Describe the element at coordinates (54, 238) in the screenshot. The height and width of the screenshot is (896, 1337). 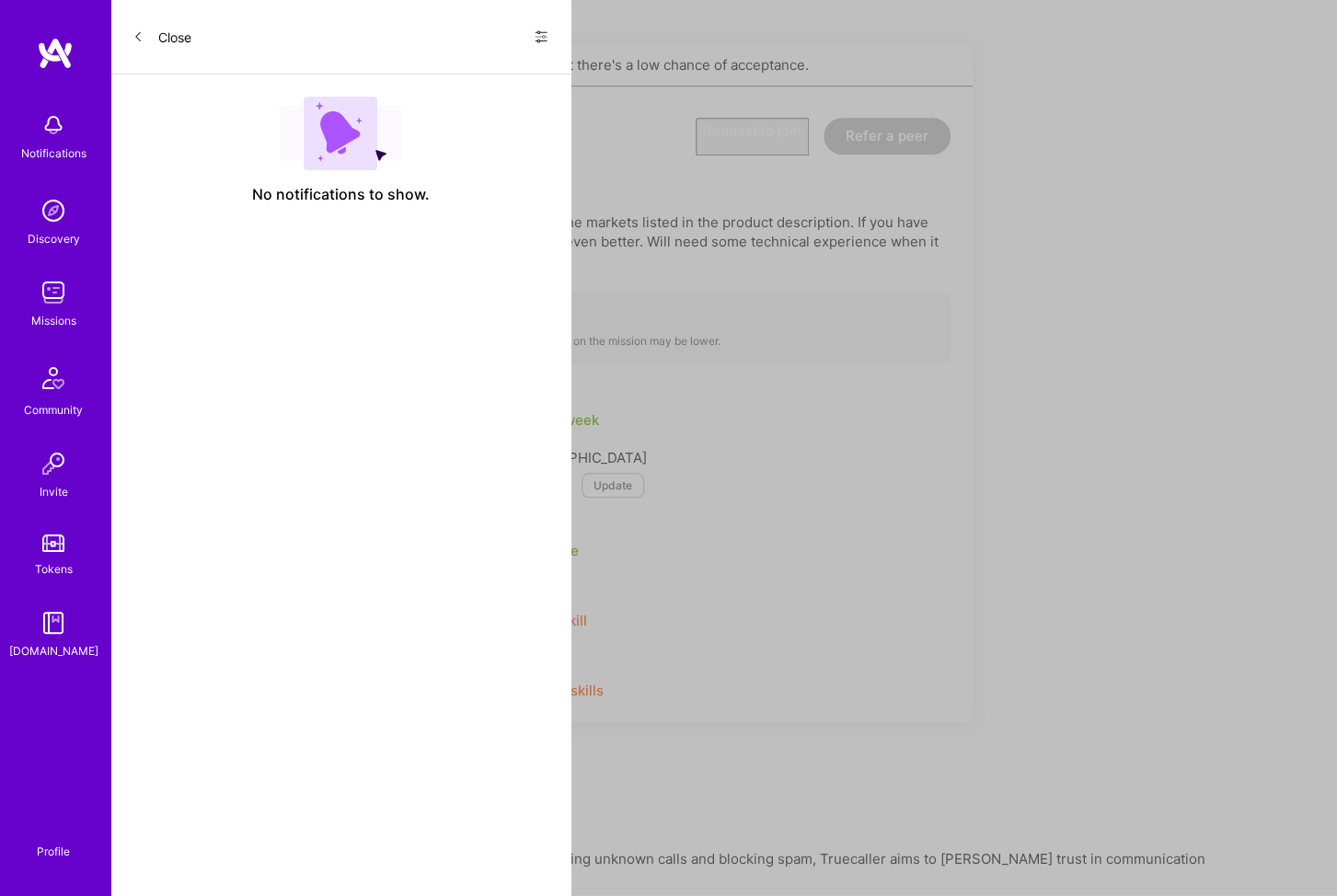
I see `div: Discovery` at that location.